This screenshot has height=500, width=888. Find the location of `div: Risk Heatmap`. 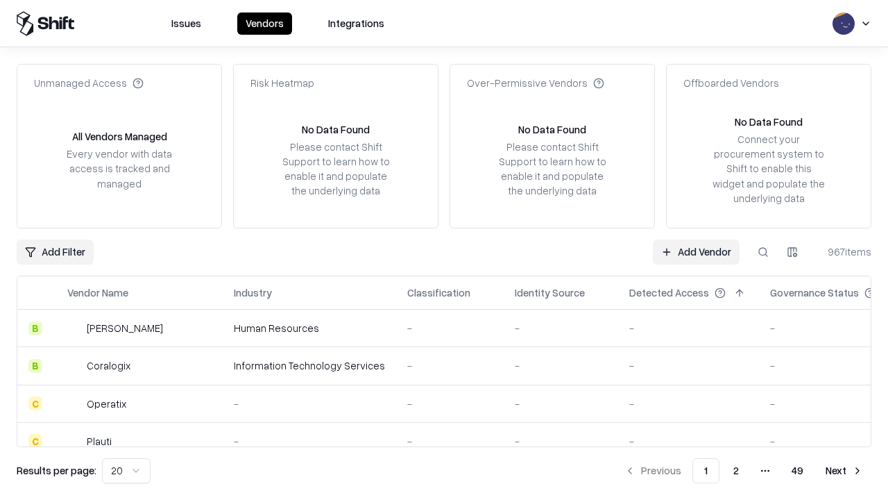

div: Risk Heatmap is located at coordinates (282, 83).